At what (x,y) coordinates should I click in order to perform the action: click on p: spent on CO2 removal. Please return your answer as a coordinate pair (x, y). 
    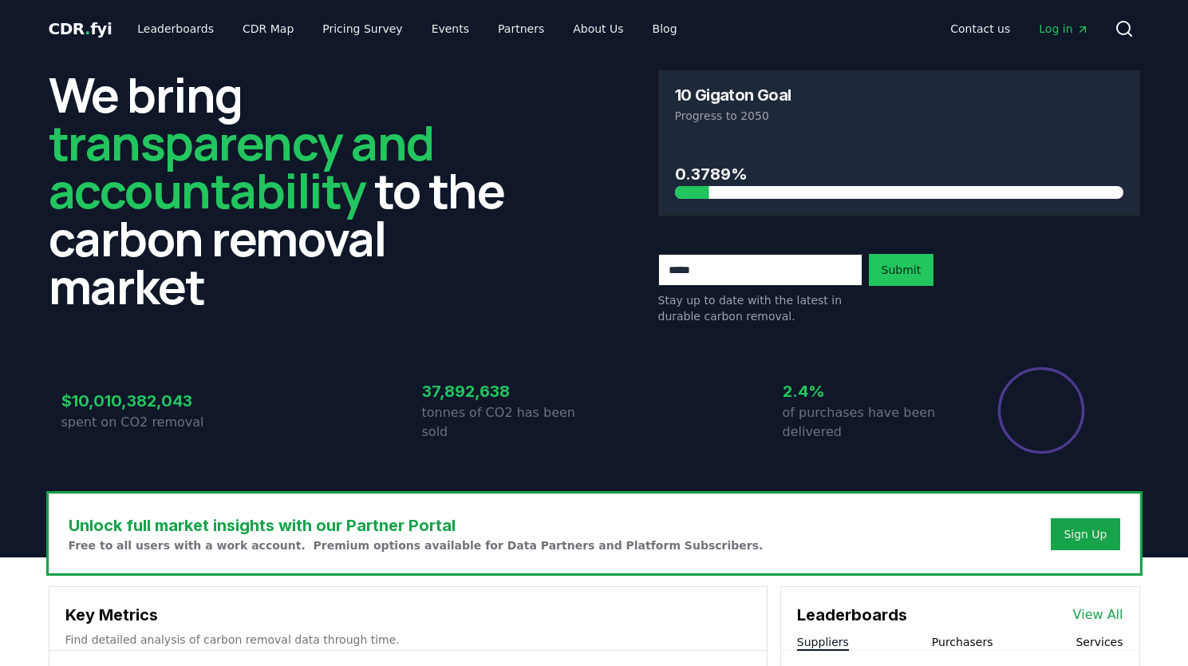
    Looking at the image, I should click on (148, 422).